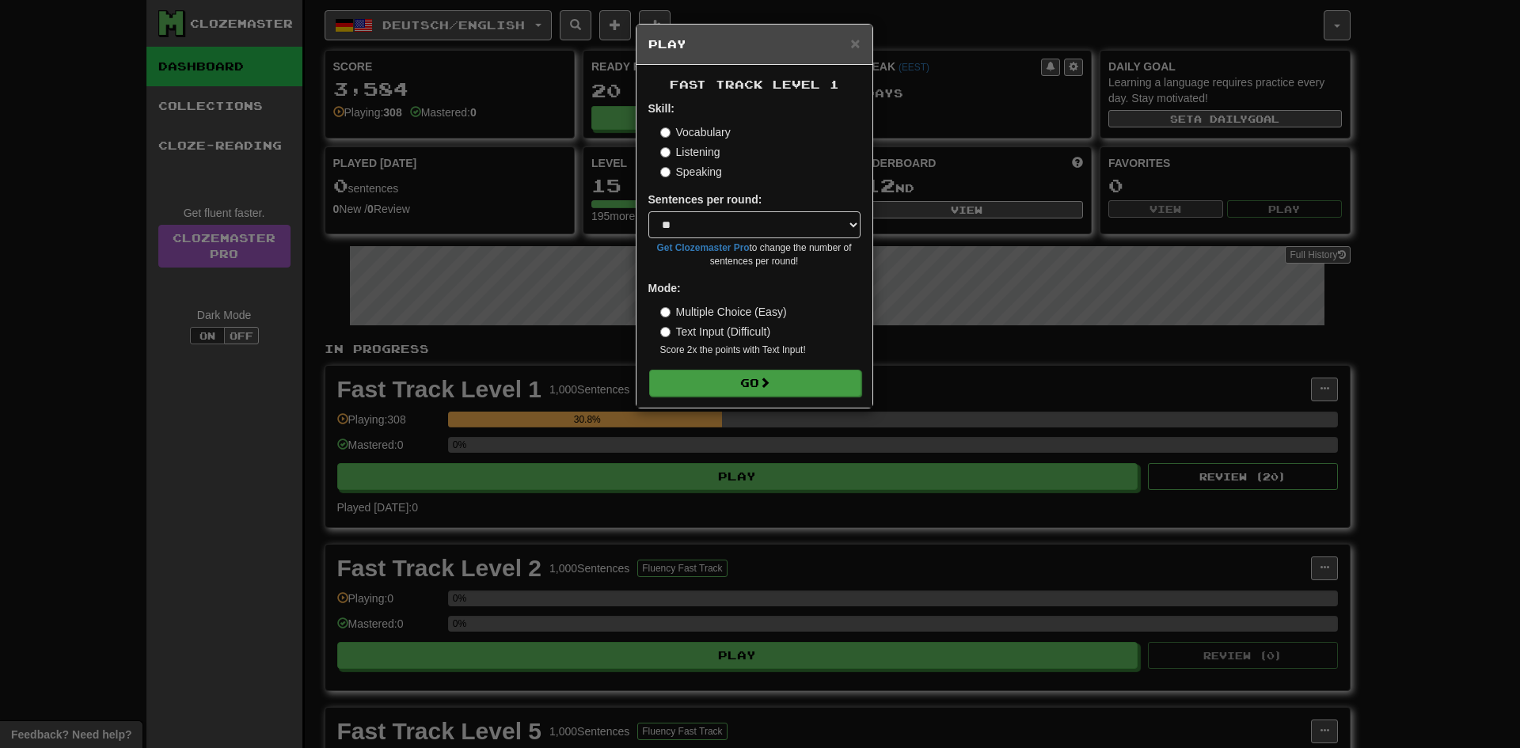 The image size is (1520, 748). What do you see at coordinates (665, 152) in the screenshot?
I see `input: Listening` at bounding box center [665, 152].